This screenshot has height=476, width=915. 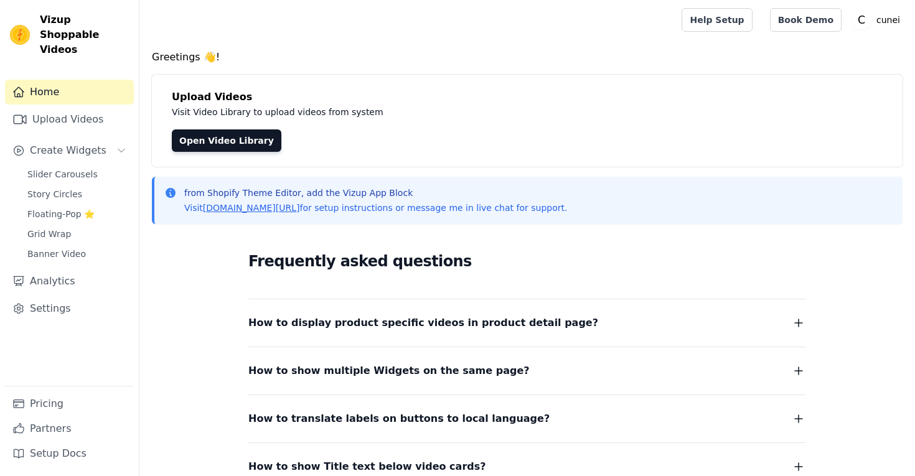 I want to click on a: Upload Videos, so click(x=69, y=120).